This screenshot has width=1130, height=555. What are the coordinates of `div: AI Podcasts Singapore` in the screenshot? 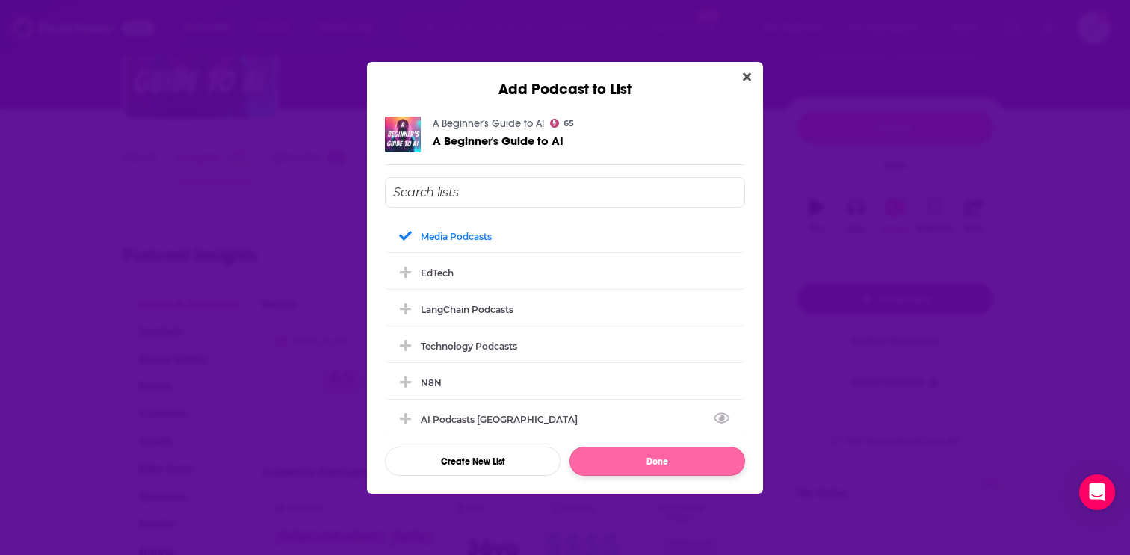 It's located at (565, 419).